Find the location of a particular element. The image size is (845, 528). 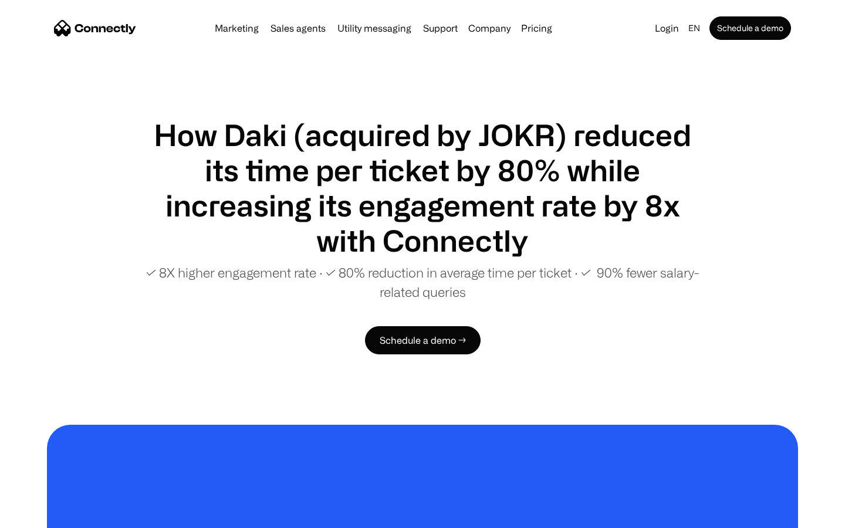

a: Utility messaging is located at coordinates (374, 28).